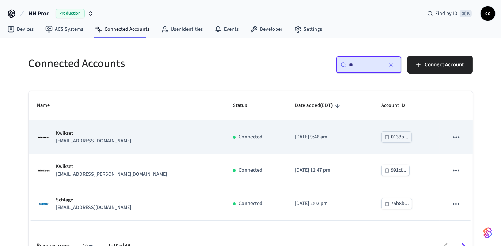 The width and height of the screenshot is (501, 246). Describe the element at coordinates (244, 105) in the screenshot. I see `span: Status` at that location.